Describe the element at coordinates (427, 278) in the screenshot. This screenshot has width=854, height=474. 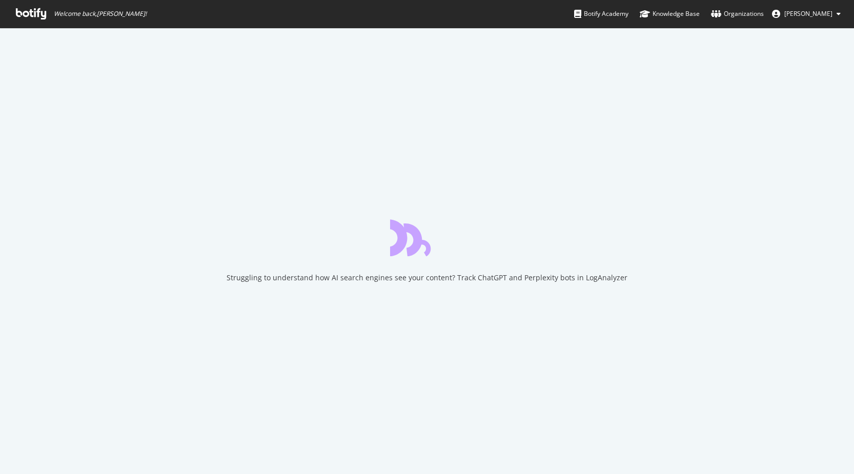
I see `div: Struggling to understand how AI search engines see your content? Track ChatGPT and Perplexity bot...` at that location.